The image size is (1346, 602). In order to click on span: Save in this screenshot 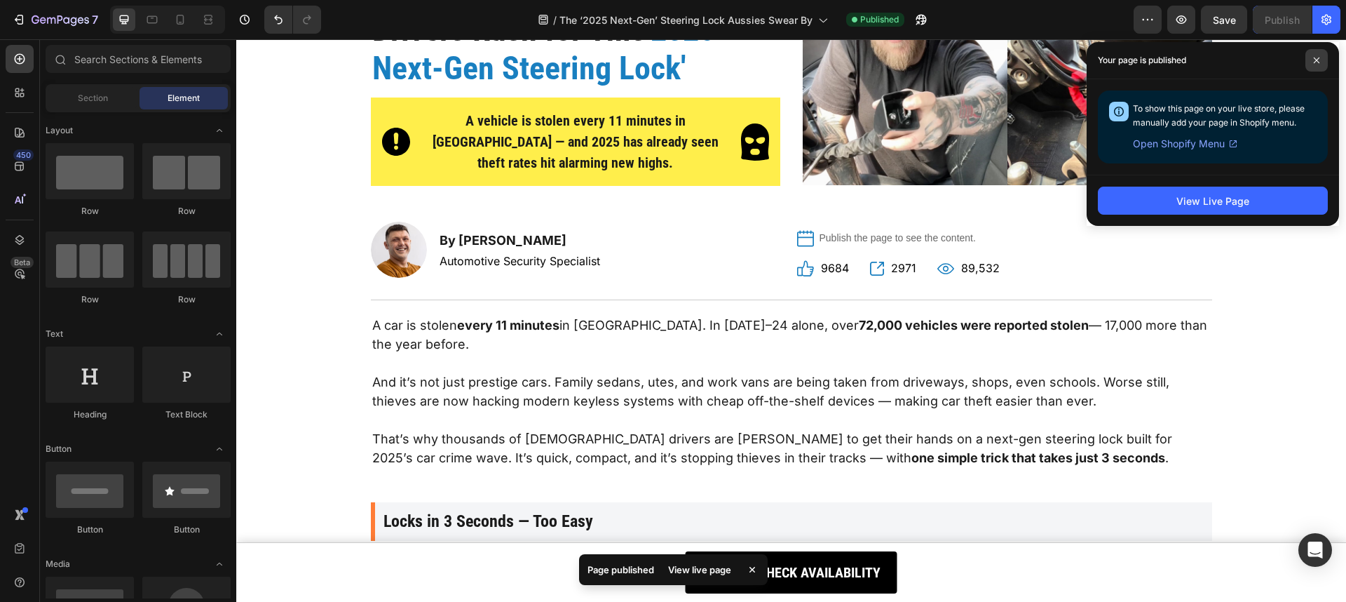, I will do `click(1224, 20)`.